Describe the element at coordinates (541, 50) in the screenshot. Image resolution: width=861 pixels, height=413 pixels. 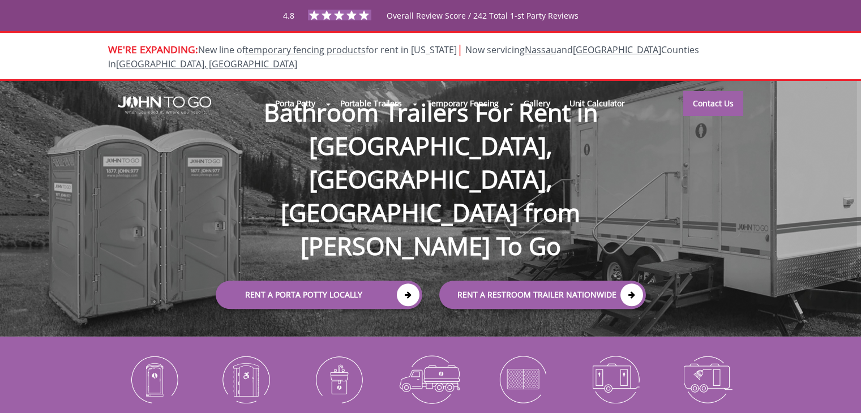
I see `a: Nassau` at that location.